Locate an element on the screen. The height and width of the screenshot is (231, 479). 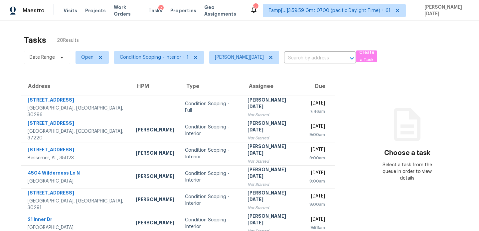
div: 610 is located at coordinates (255, 7).